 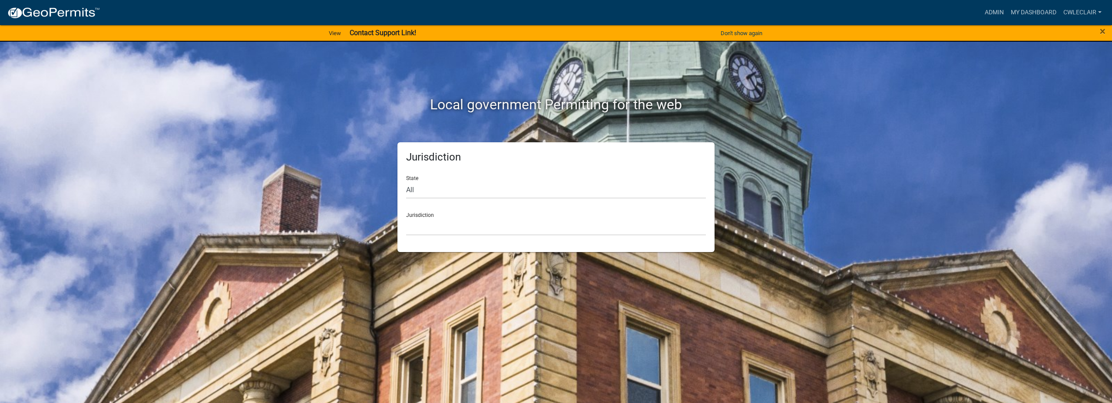 I want to click on h5: Jurisdiction, so click(x=556, y=157).